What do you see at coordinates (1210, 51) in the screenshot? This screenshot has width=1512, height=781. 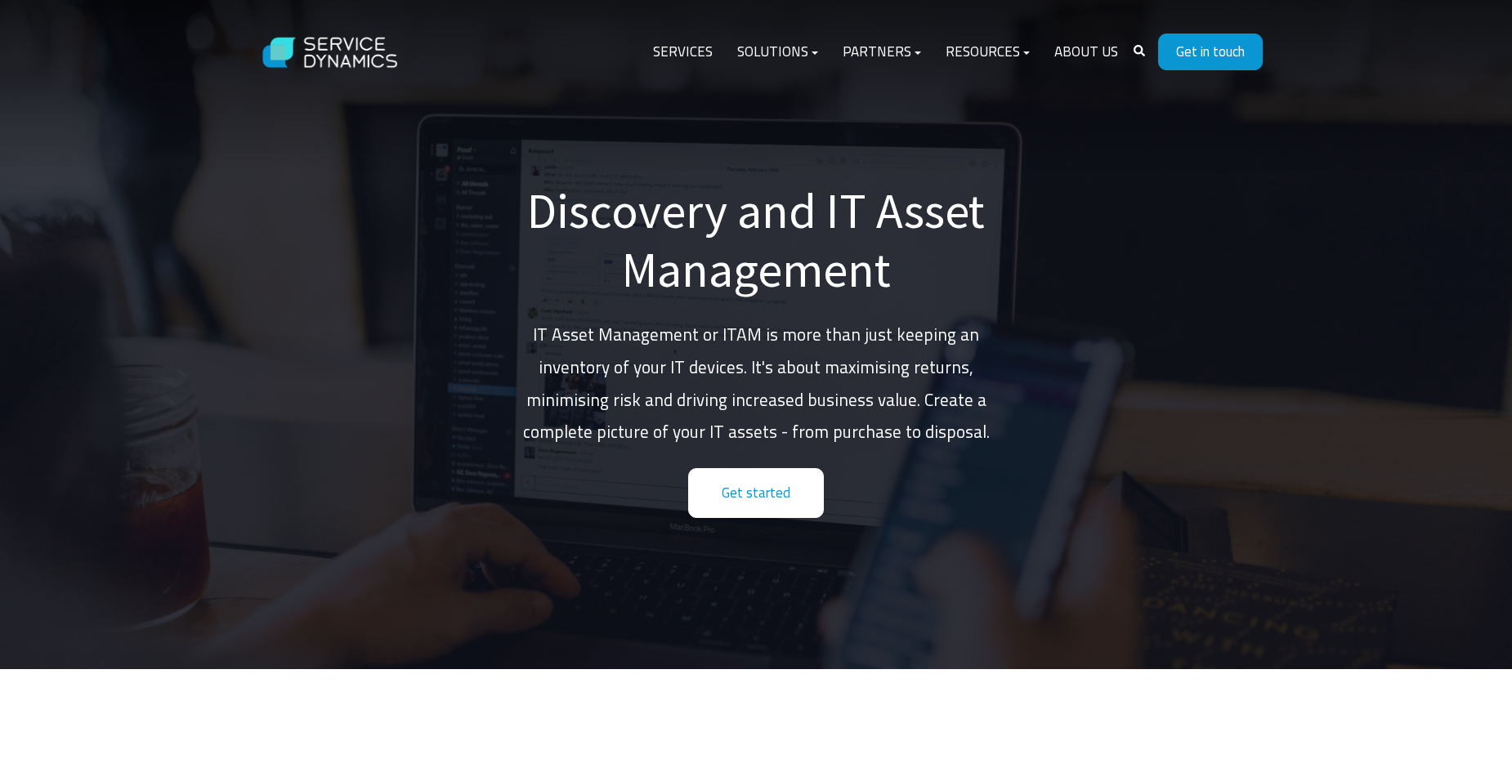 I see `a: Get in touch` at bounding box center [1210, 51].